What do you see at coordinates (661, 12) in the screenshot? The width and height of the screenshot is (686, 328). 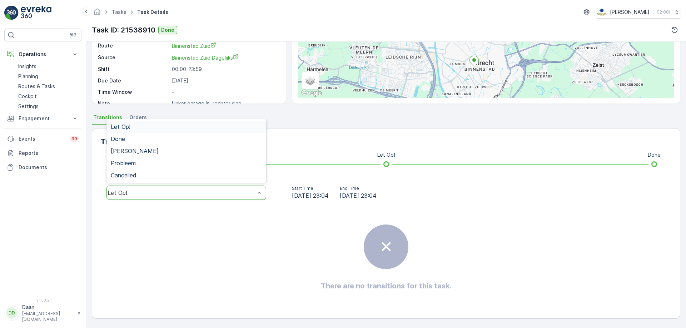 I see `p: ( +02:00 )` at bounding box center [661, 12].